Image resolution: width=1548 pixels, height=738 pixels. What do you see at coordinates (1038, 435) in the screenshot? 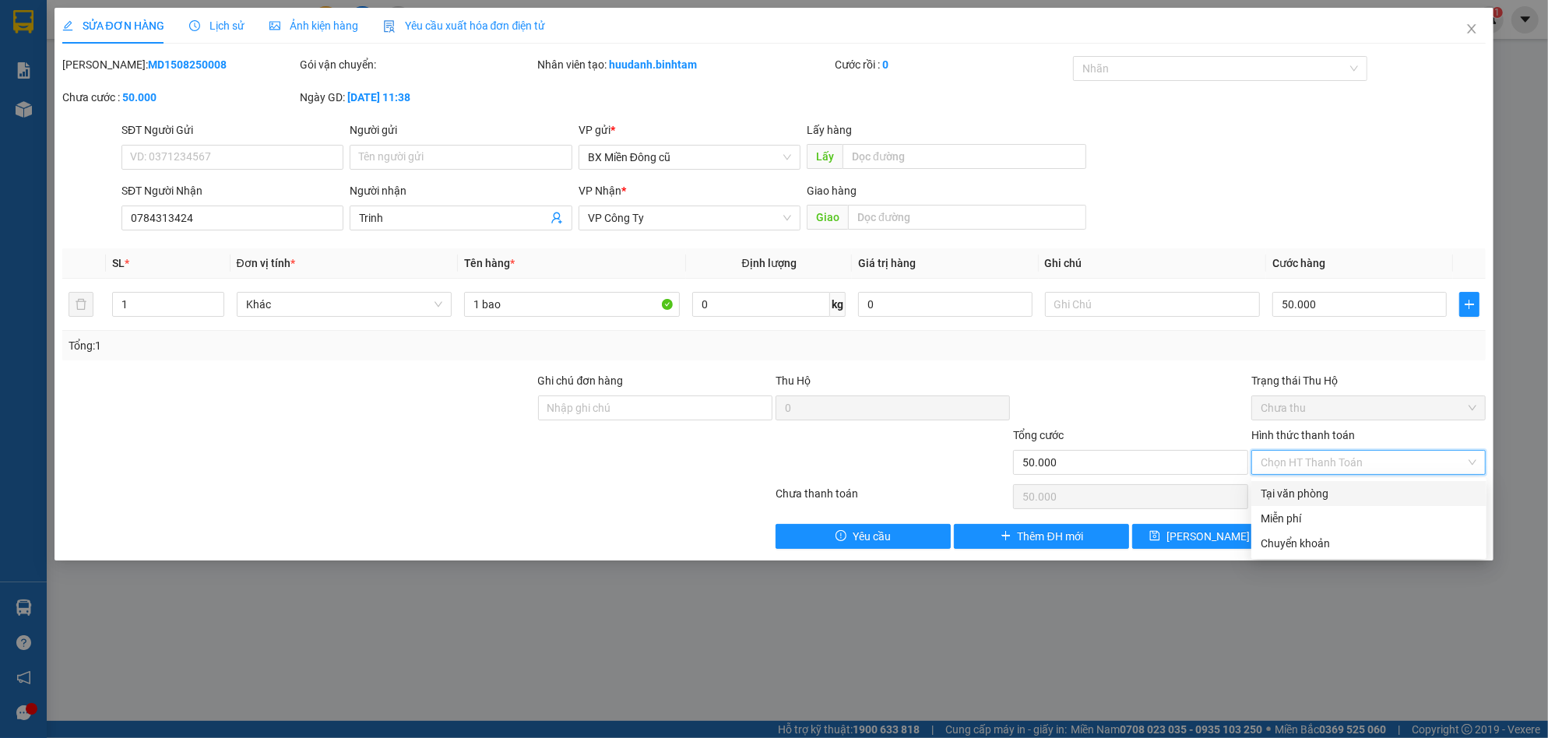
I see `span: Tổng cước` at bounding box center [1038, 435].